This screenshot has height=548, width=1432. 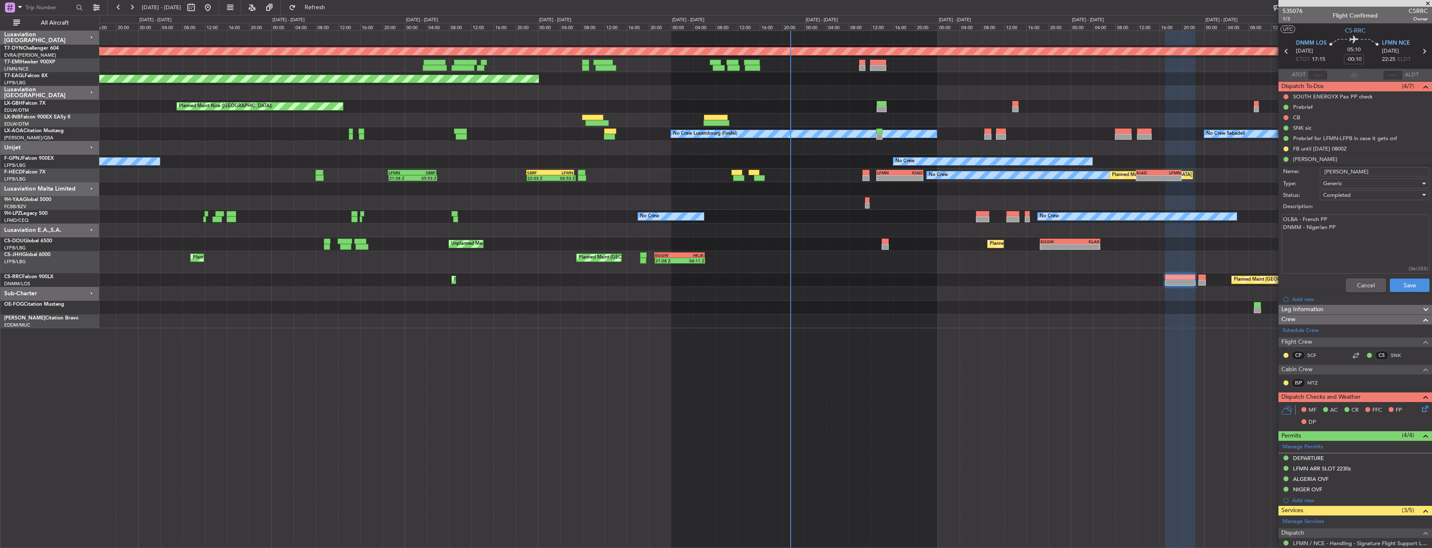 What do you see at coordinates (1302, 184) in the screenshot?
I see `label: Type:` at bounding box center [1302, 184].